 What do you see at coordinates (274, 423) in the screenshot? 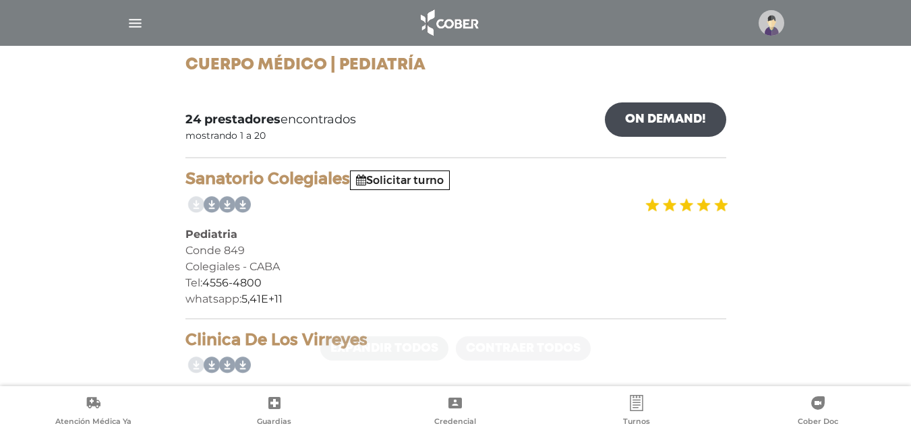
I see `span: Guardias` at bounding box center [274, 423].